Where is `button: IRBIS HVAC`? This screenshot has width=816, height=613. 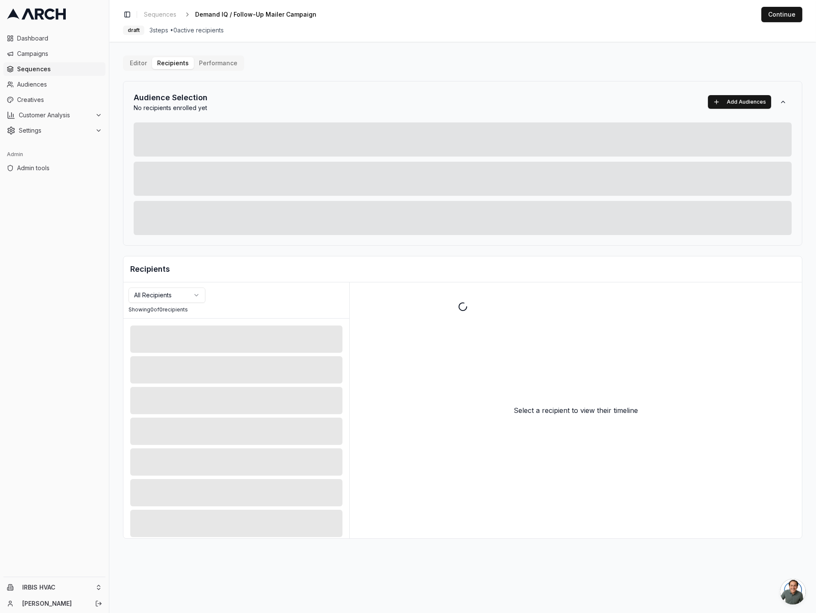 button: IRBIS HVAC is located at coordinates (54, 588).